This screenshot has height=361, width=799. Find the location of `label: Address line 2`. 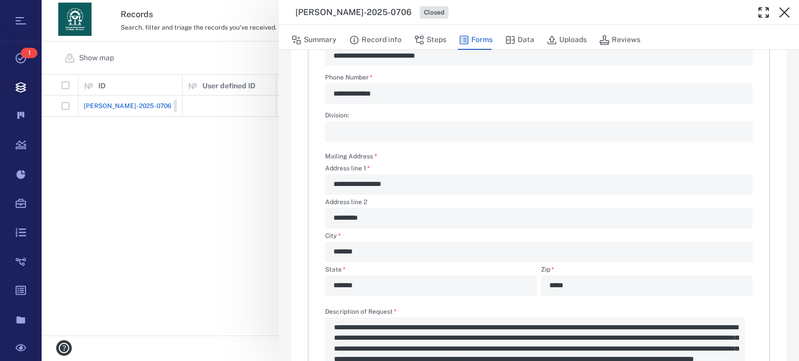

label: Address line 2 is located at coordinates (539, 203).